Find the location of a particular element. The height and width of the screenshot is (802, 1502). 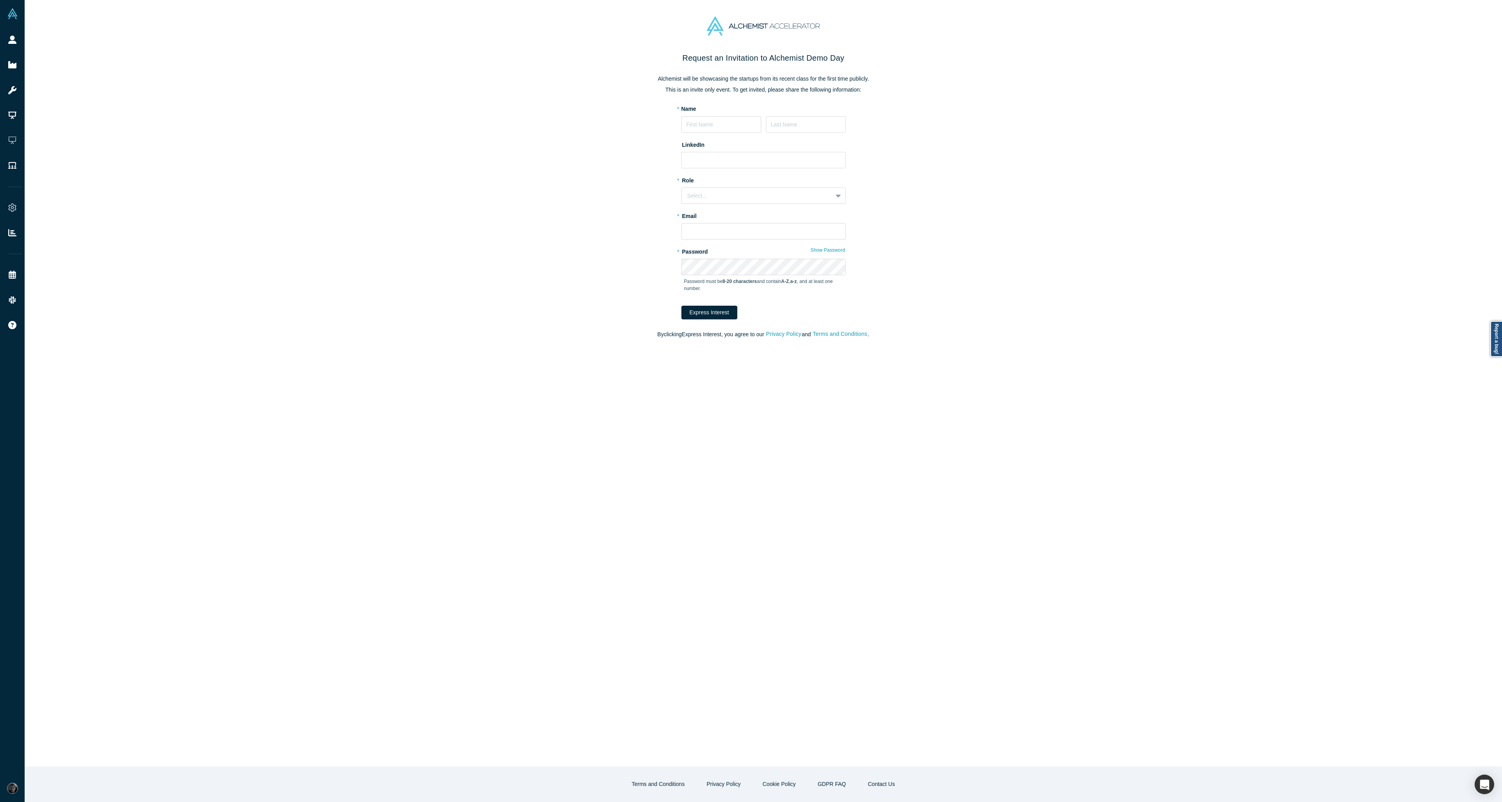

p: By clicking Express Interest , you agree to our and . is located at coordinates (764, 334).